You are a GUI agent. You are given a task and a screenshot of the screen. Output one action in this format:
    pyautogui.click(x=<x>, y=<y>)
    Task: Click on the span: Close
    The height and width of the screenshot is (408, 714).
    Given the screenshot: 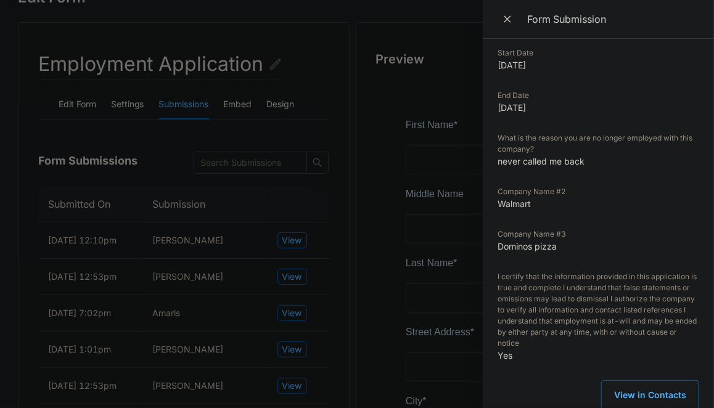 What is the action you would take?
    pyautogui.click(x=508, y=19)
    